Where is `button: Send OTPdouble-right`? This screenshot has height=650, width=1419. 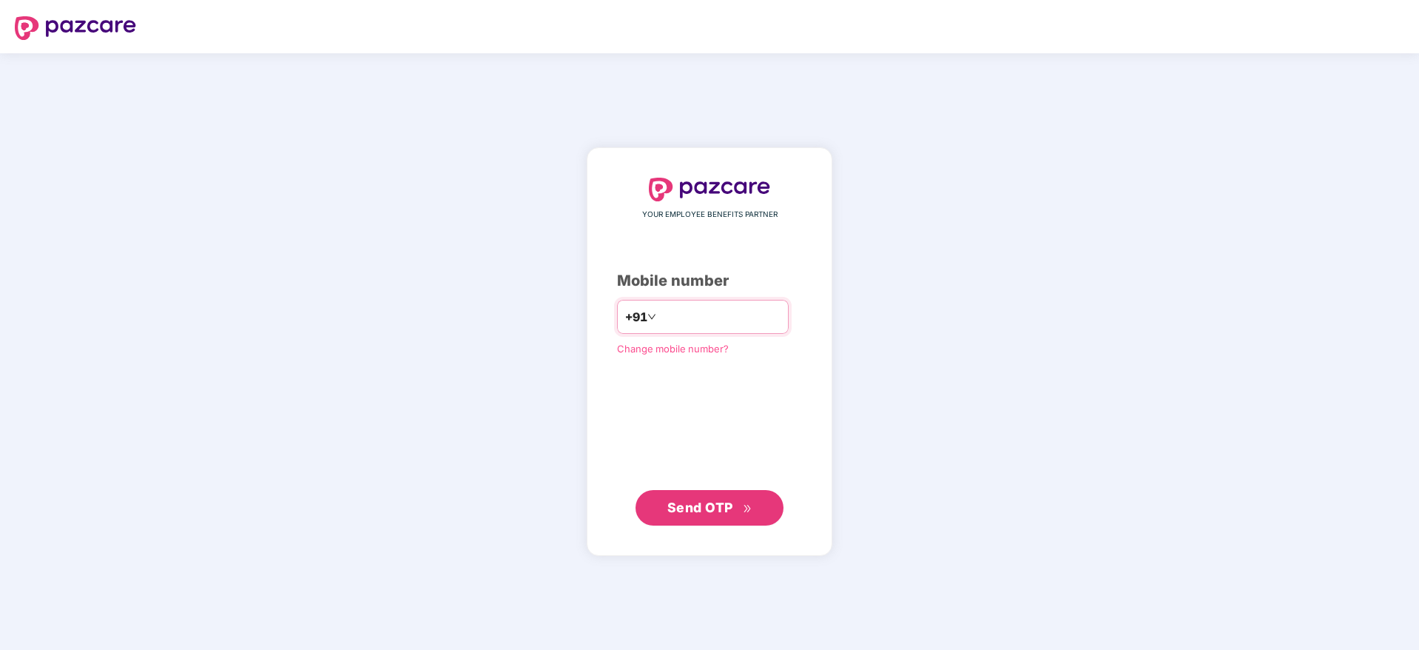 button: Send OTPdouble-right is located at coordinates (709, 508).